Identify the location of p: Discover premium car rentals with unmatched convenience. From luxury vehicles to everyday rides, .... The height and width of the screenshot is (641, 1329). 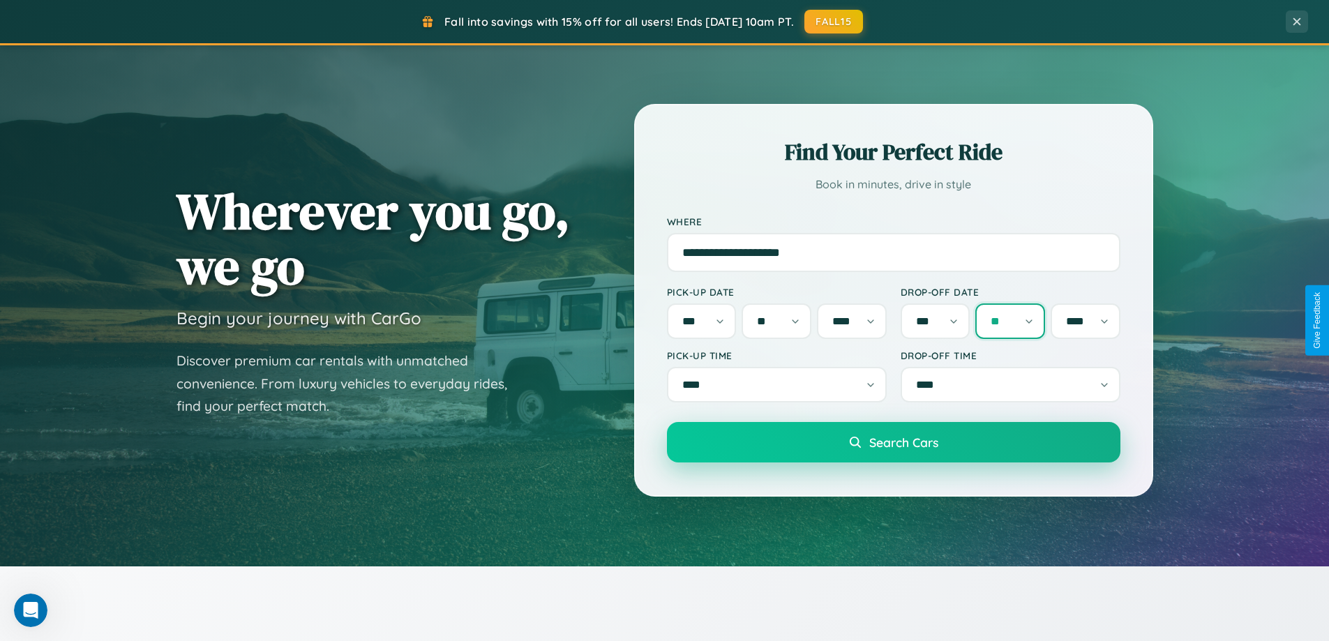
(351, 384).